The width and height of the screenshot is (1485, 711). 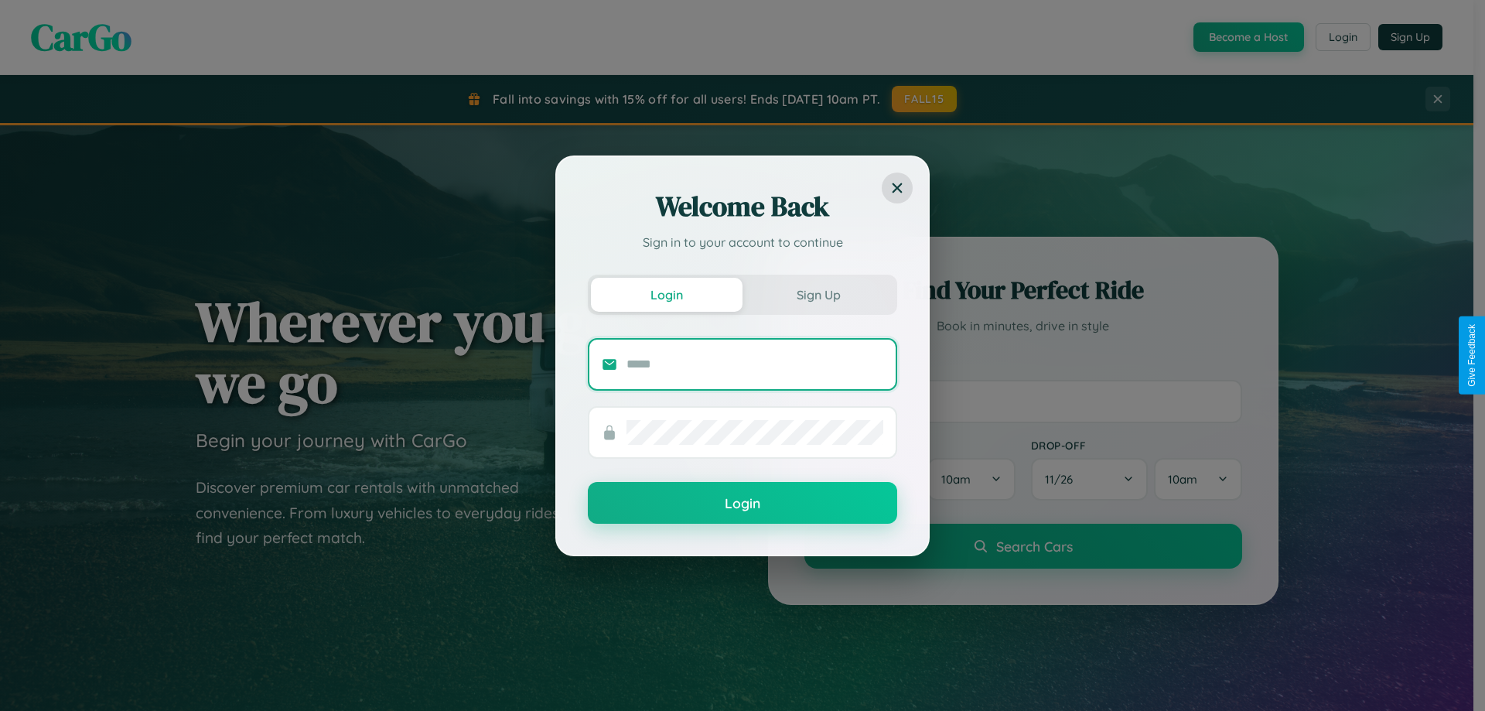 I want to click on button: Sign Up, so click(x=818, y=295).